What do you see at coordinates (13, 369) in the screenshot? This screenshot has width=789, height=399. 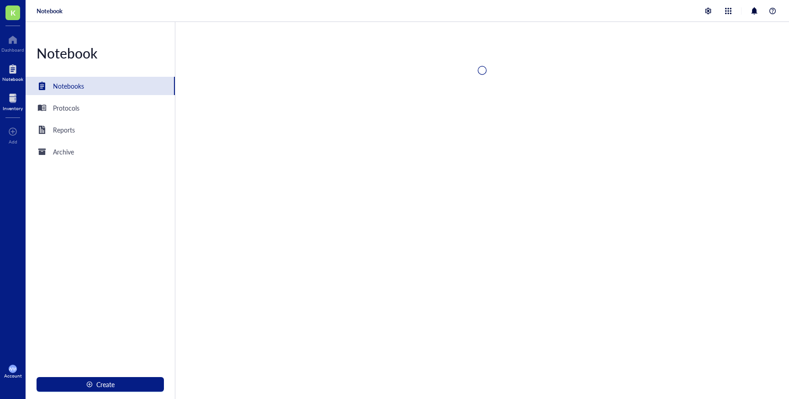 I see `span: WW` at bounding box center [13, 369].